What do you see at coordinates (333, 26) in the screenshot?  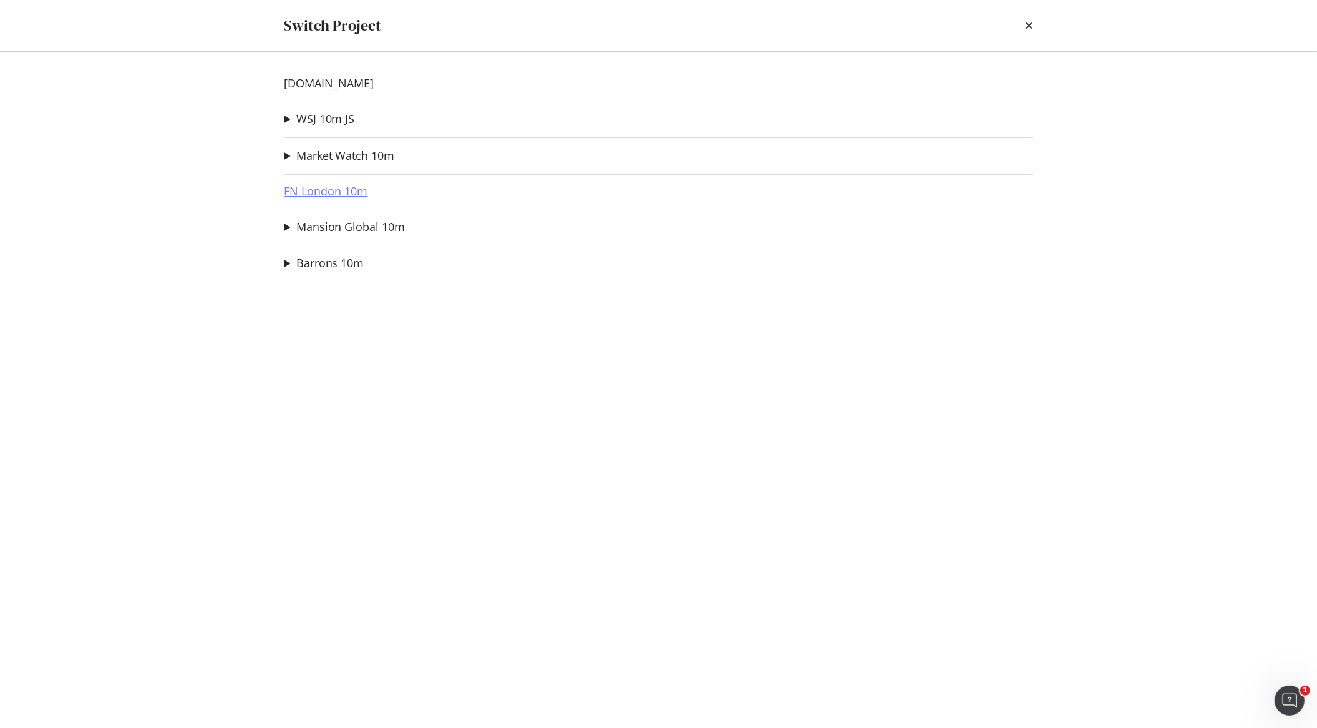 I see `div: Switch Project` at bounding box center [333, 26].